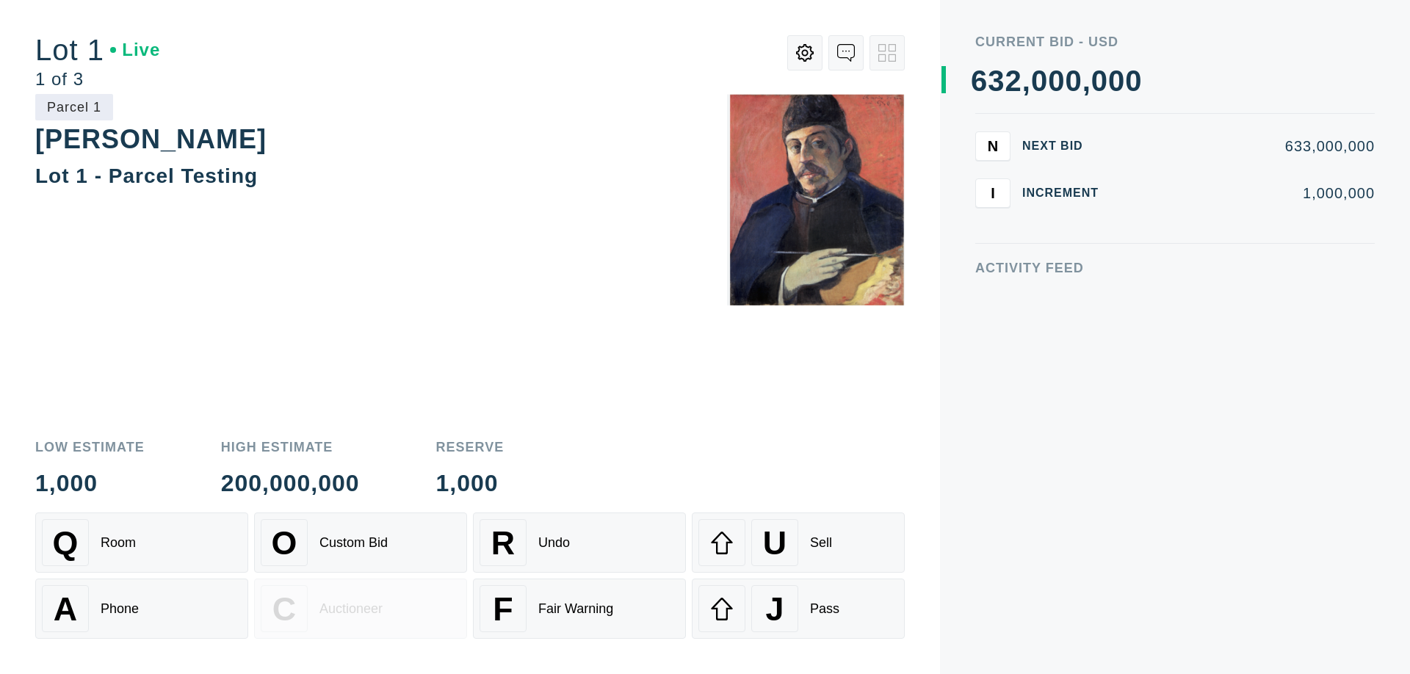 Image resolution: width=1410 pixels, height=674 pixels. Describe the element at coordinates (361, 609) in the screenshot. I see `button: CAuctioneer` at that location.